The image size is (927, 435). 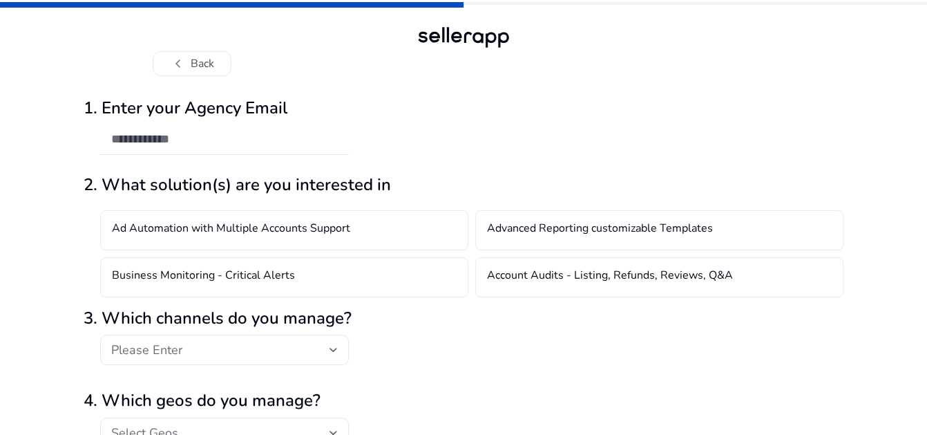 What do you see at coordinates (464, 184) in the screenshot?
I see `h2: 2. What solution(s) are you interested in` at bounding box center [464, 184].